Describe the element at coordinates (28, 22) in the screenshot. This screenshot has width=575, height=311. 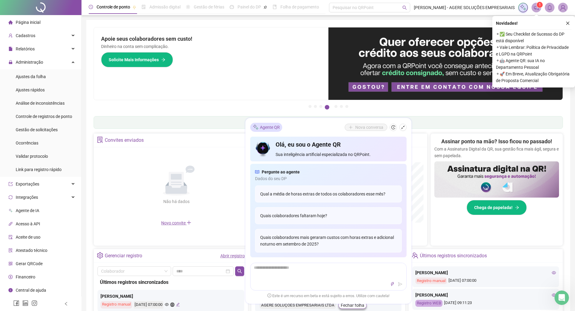
I see `span: Página inicial` at that location.